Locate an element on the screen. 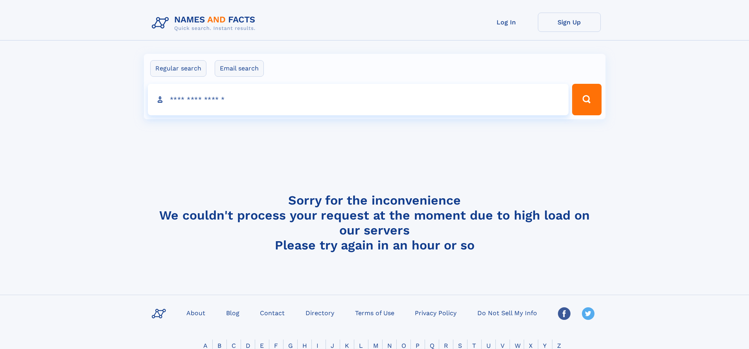  a: Directory is located at coordinates (320, 312).